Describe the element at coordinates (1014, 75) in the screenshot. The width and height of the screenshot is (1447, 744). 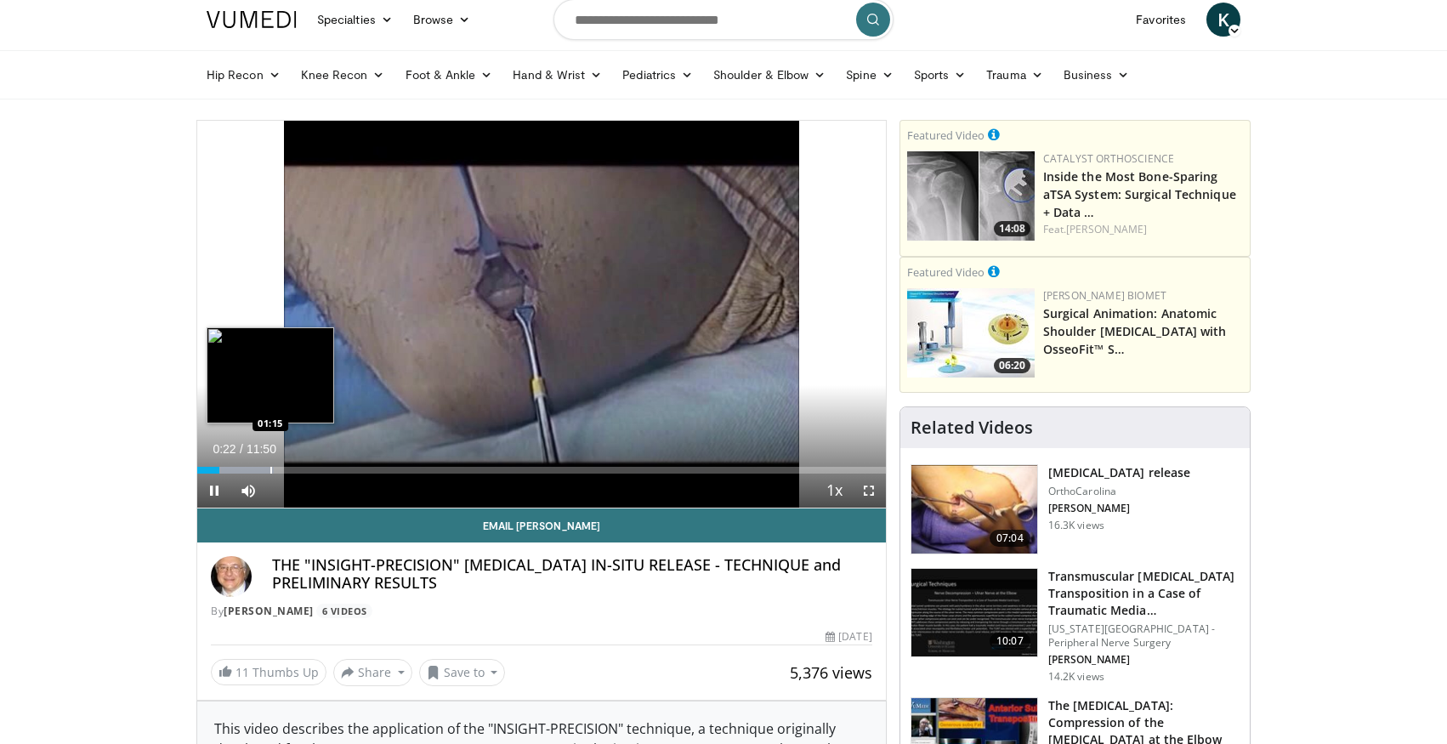
I see `a: Trauma` at that location.